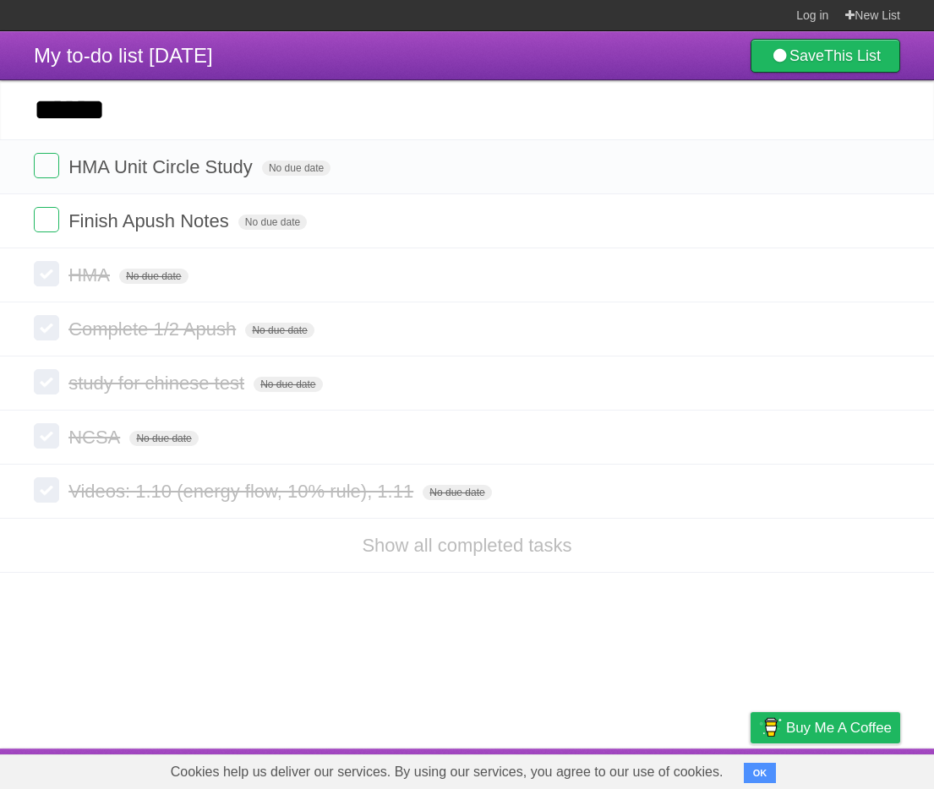 The height and width of the screenshot is (789, 934). Describe the element at coordinates (825, 56) in the screenshot. I see `a: SaveThis List` at that location.